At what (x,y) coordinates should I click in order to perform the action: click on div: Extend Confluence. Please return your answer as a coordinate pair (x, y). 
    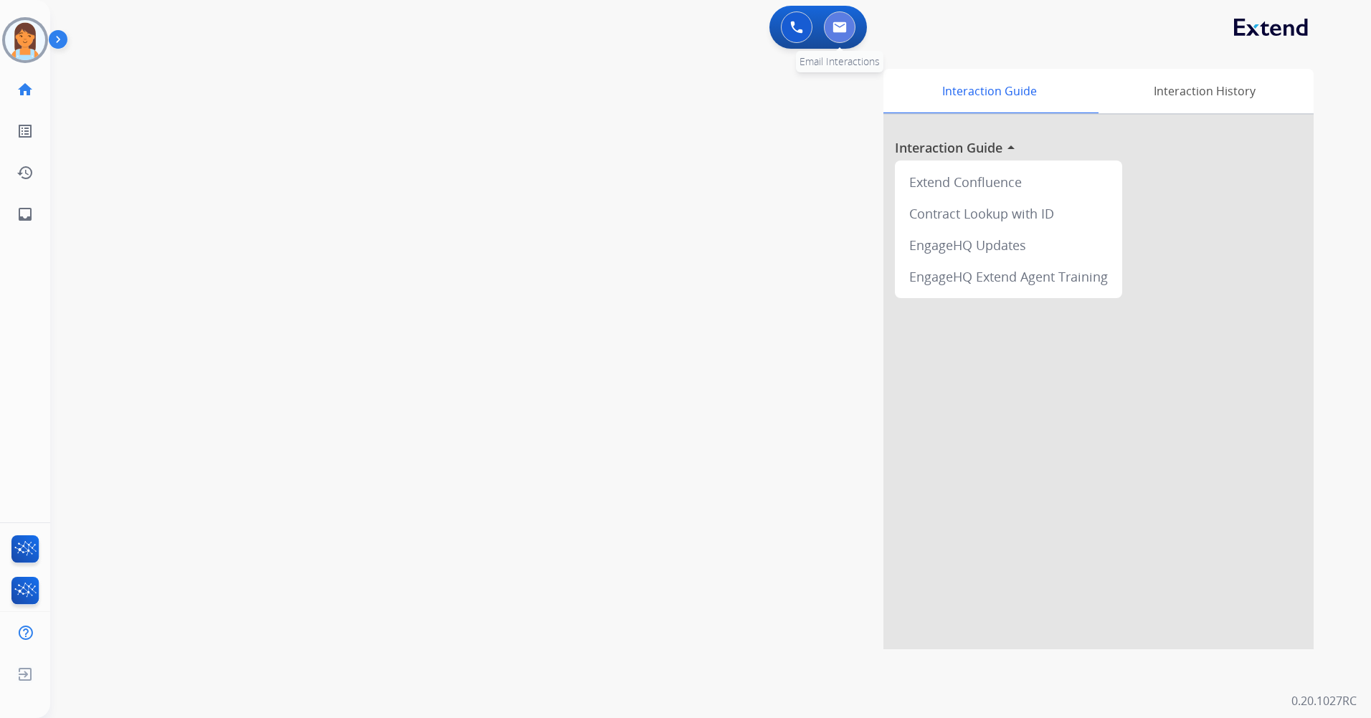
    Looking at the image, I should click on (1008, 182).